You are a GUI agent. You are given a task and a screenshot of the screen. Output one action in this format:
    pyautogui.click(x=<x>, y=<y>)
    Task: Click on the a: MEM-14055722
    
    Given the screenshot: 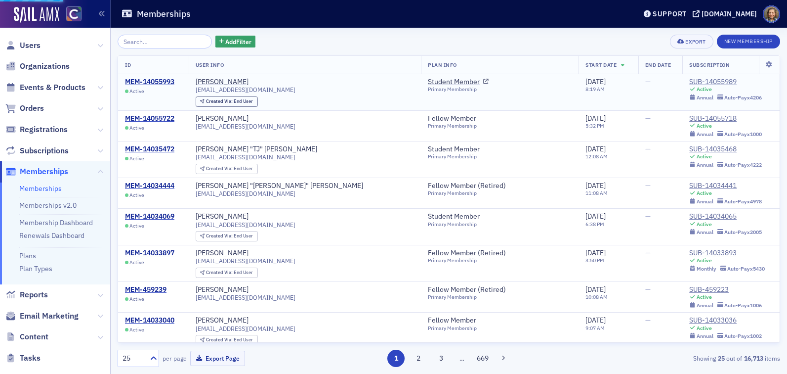 What is the action you would take?
    pyautogui.click(x=150, y=119)
    